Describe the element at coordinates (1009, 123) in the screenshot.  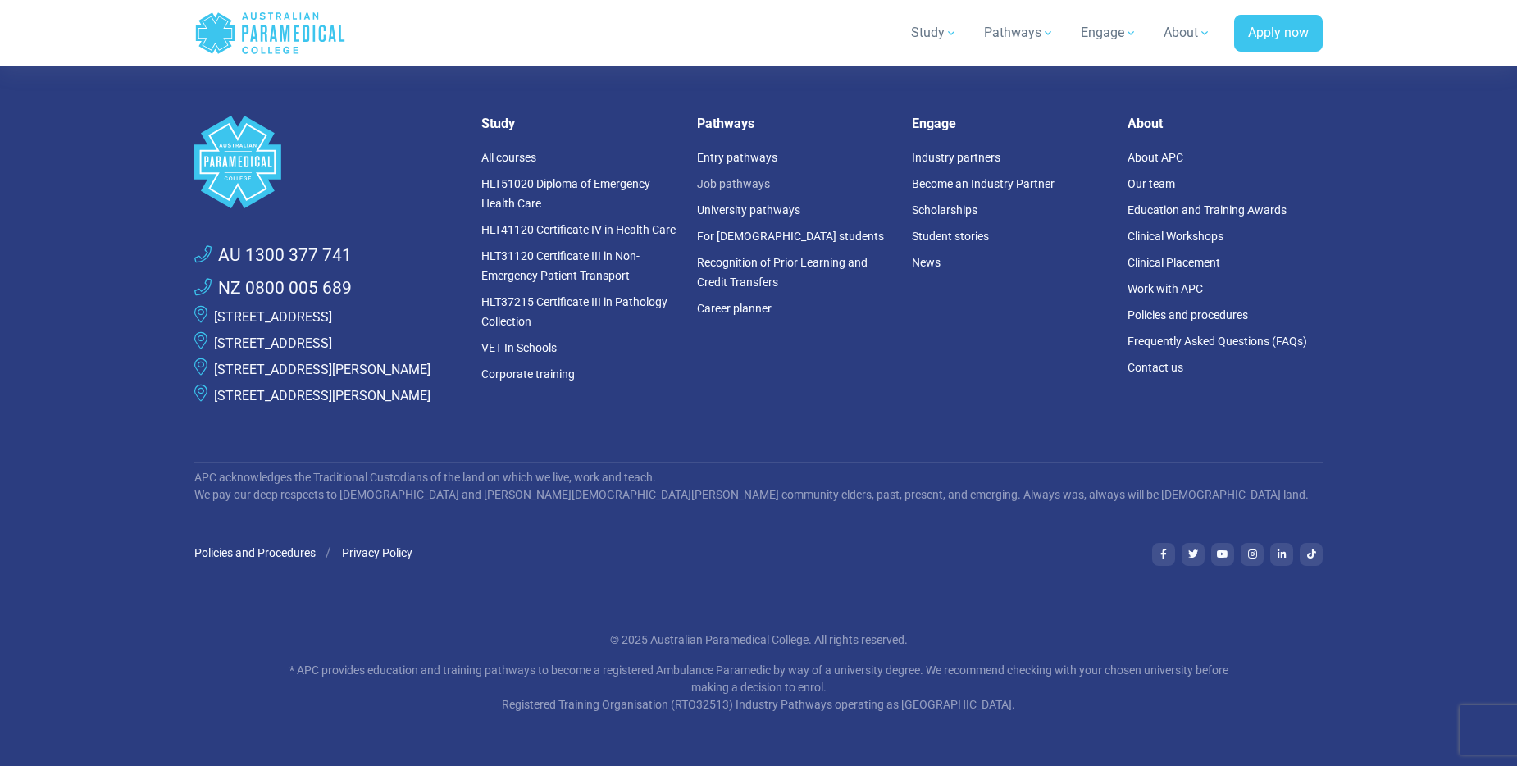
I see `h5: Engage` at that location.